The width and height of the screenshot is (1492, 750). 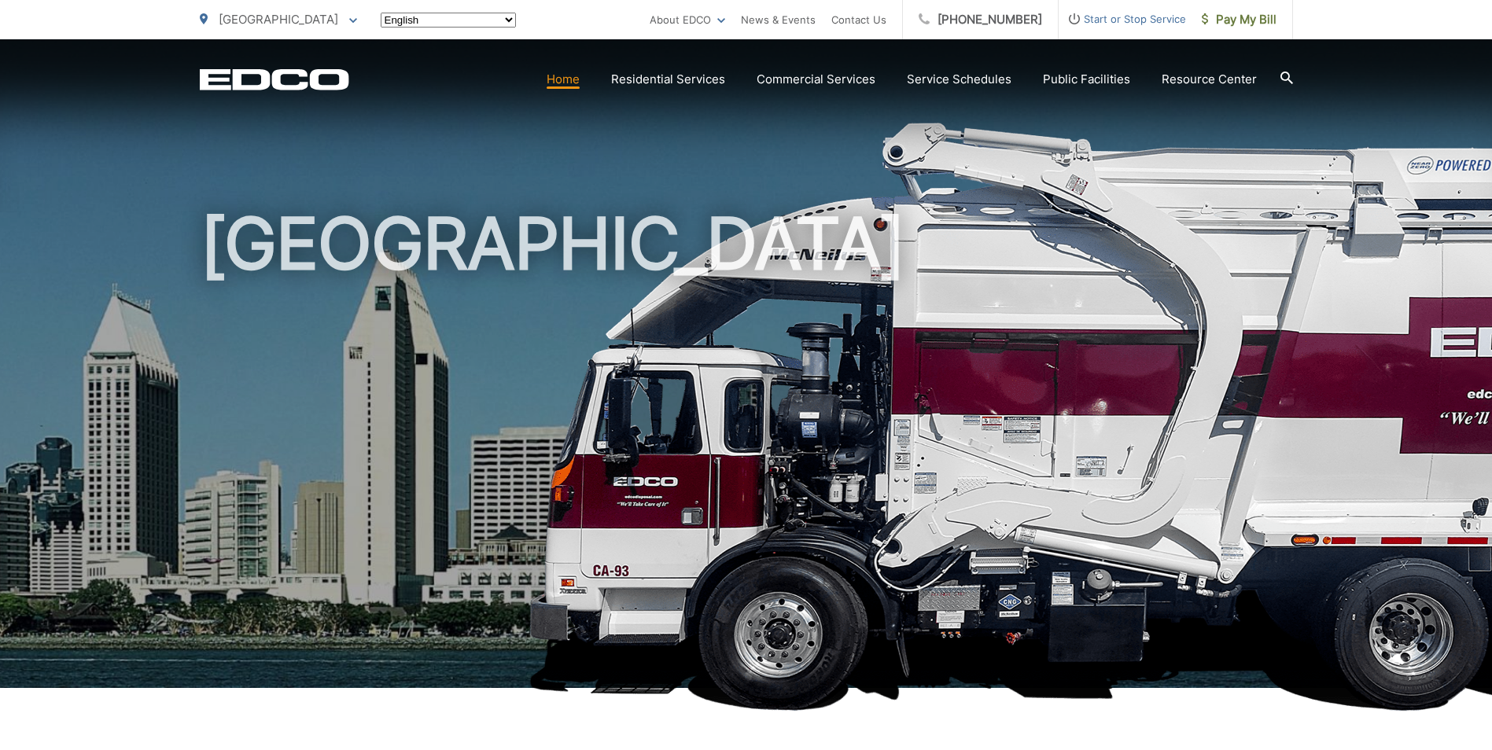 What do you see at coordinates (1086, 79) in the screenshot?
I see `a: Public Facilities` at bounding box center [1086, 79].